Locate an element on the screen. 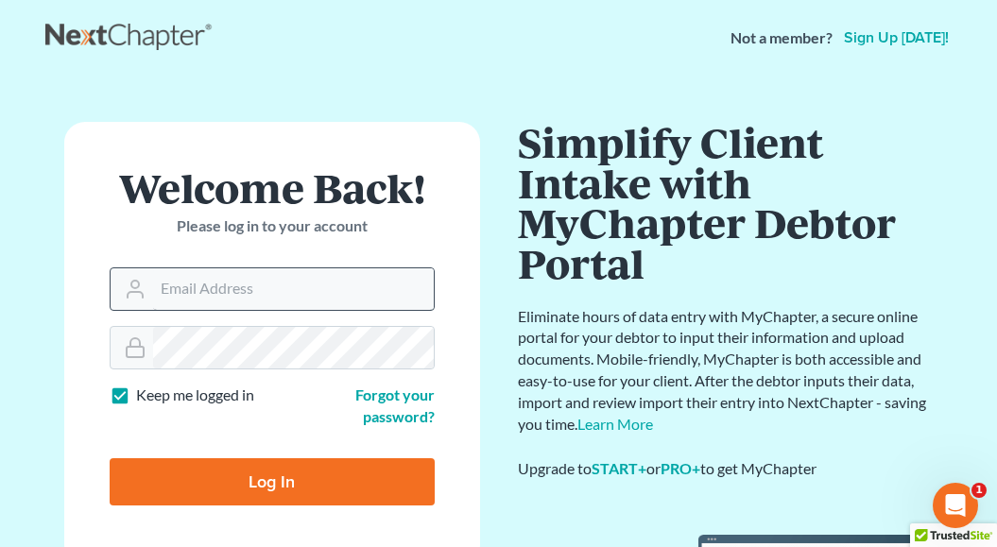 The image size is (997, 547). p: Eliminate hours of data entry with MyChapter, a secure online portal for your debtor to input the... is located at coordinates (726, 370).